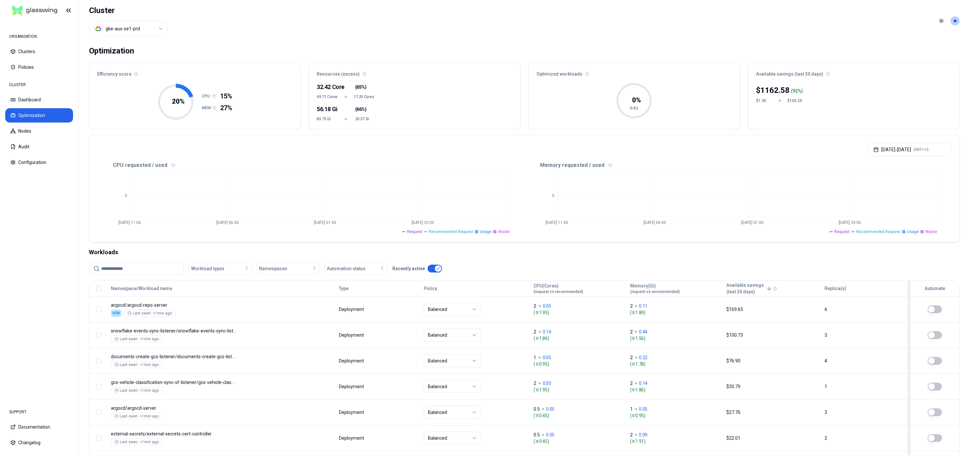 The image size is (970, 455). Describe the element at coordinates (864, 361) in the screenshot. I see `div: 4` at that location.